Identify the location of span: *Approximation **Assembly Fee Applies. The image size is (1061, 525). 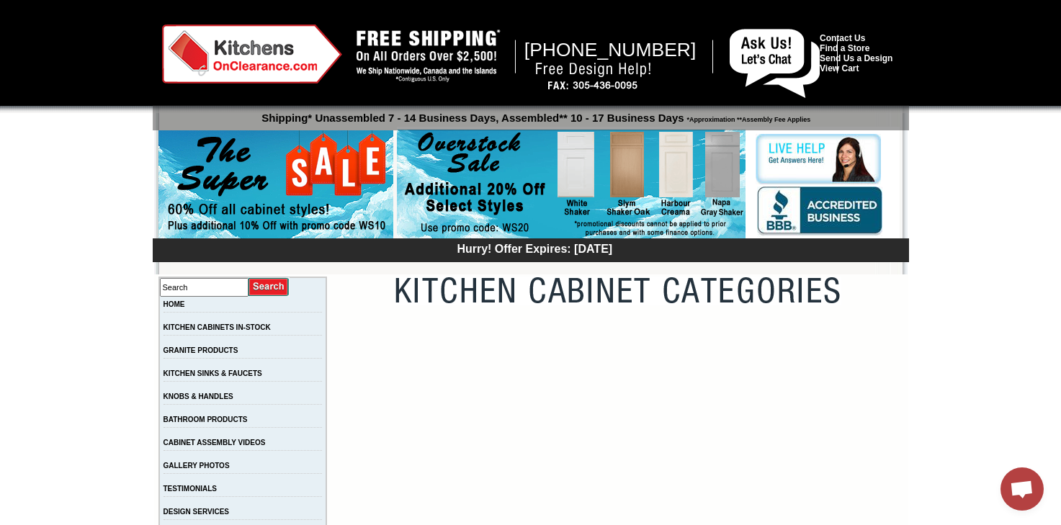
(748, 117).